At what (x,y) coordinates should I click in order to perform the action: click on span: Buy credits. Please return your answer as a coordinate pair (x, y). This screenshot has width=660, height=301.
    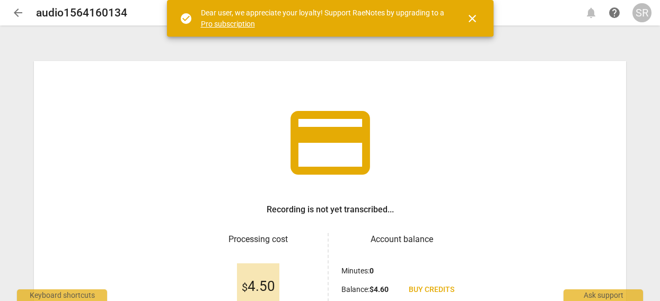
    Looking at the image, I should click on (432, 290).